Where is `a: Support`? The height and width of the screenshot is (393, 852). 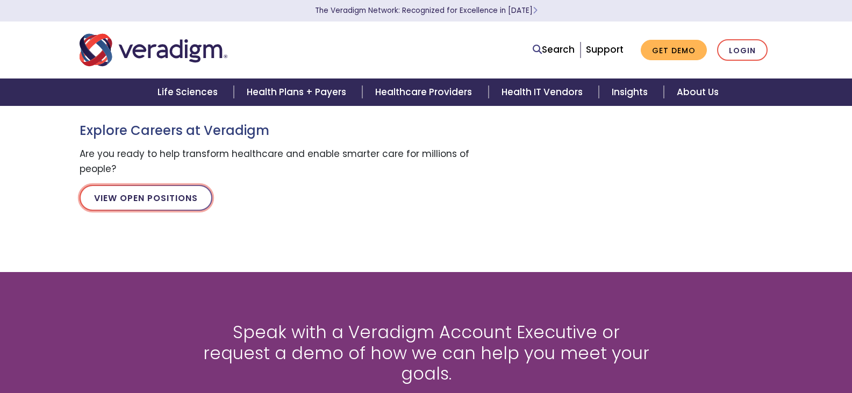
a: Support is located at coordinates (605, 49).